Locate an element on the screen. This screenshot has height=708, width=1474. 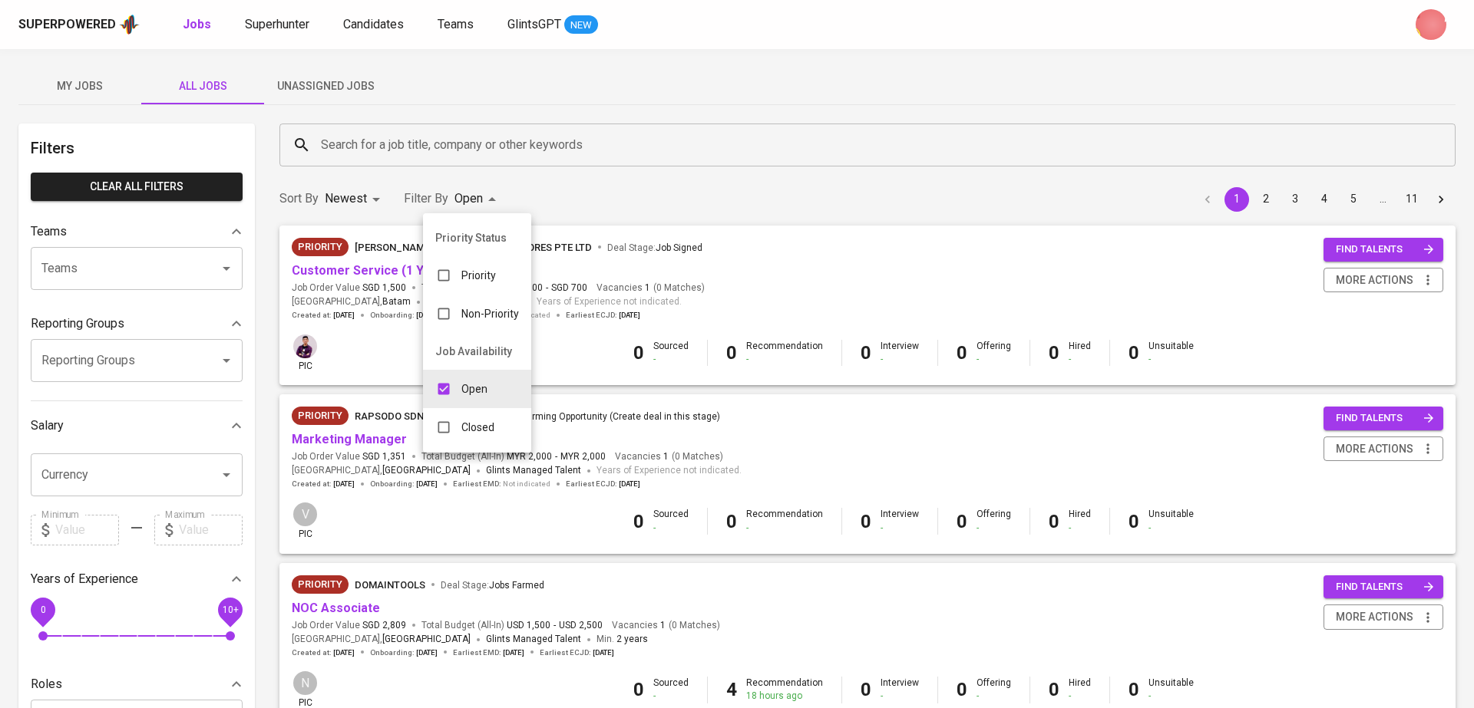
li: Job Availability is located at coordinates (477, 352).